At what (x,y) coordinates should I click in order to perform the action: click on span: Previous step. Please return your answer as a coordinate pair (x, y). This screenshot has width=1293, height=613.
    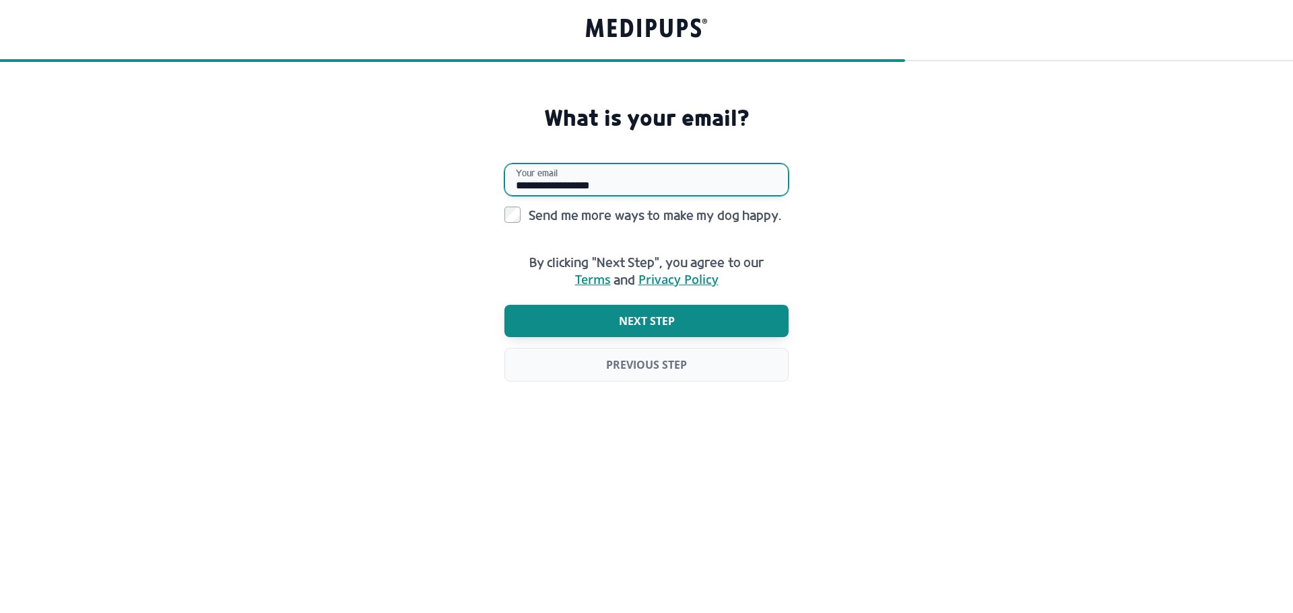
    Looking at the image, I should click on (646, 365).